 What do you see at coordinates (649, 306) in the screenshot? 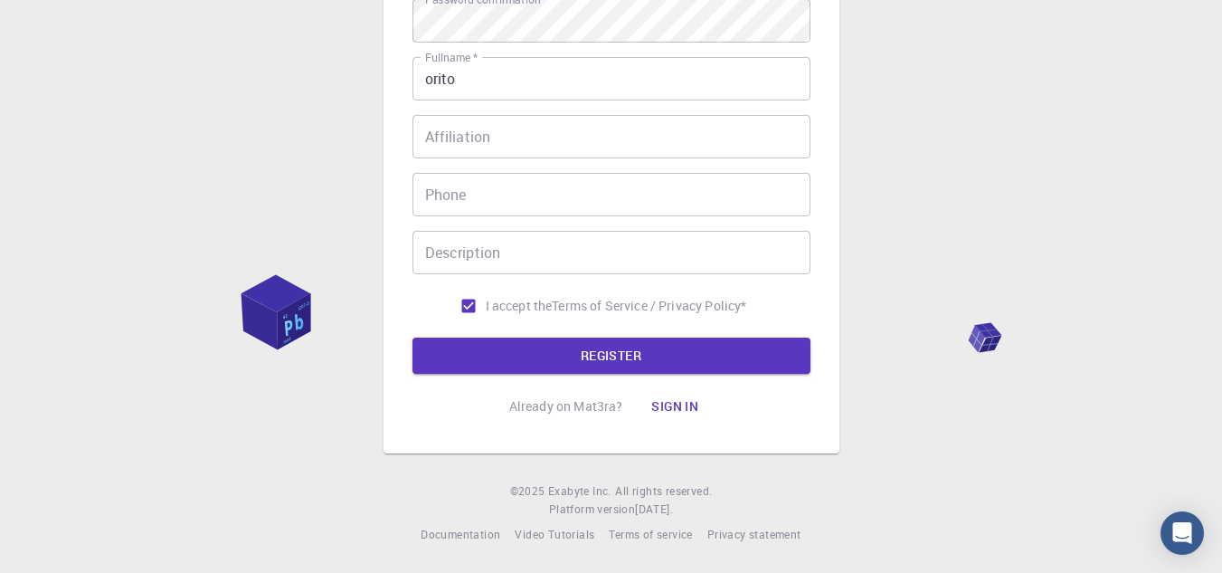
I see `p: Terms of Service / Privacy Policy *` at bounding box center [649, 306].